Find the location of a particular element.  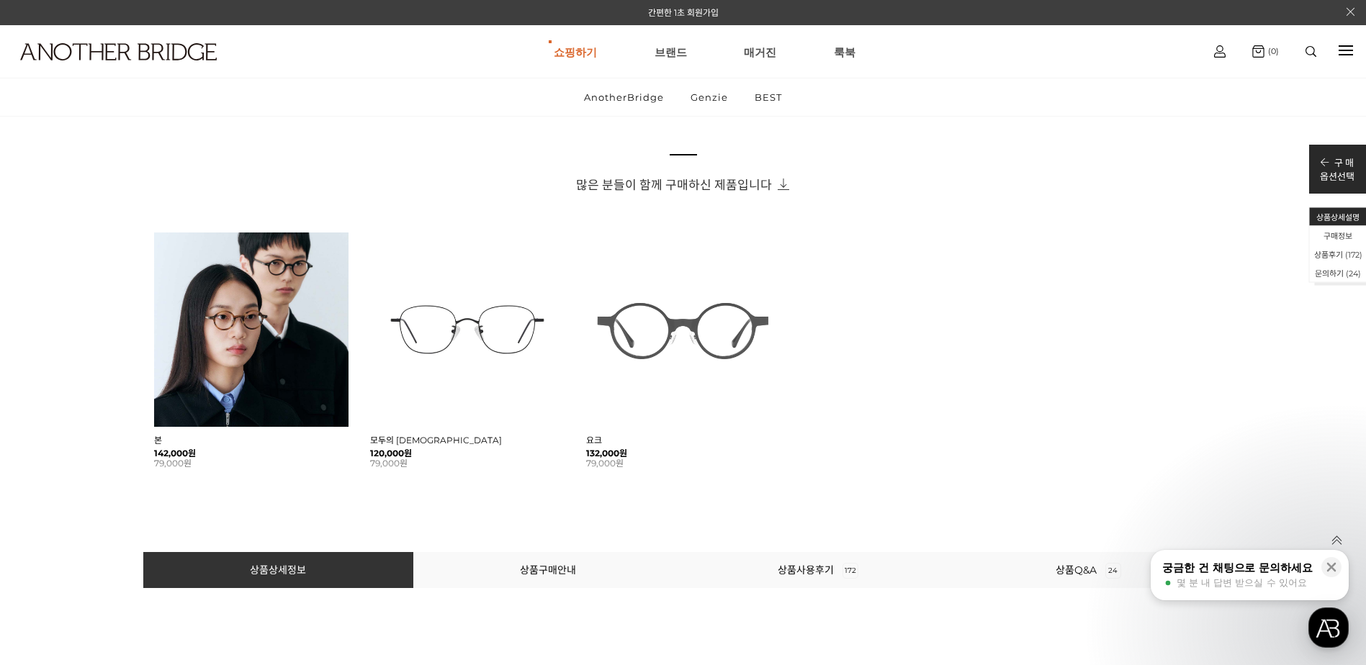

a: 룩북 is located at coordinates (845, 52).